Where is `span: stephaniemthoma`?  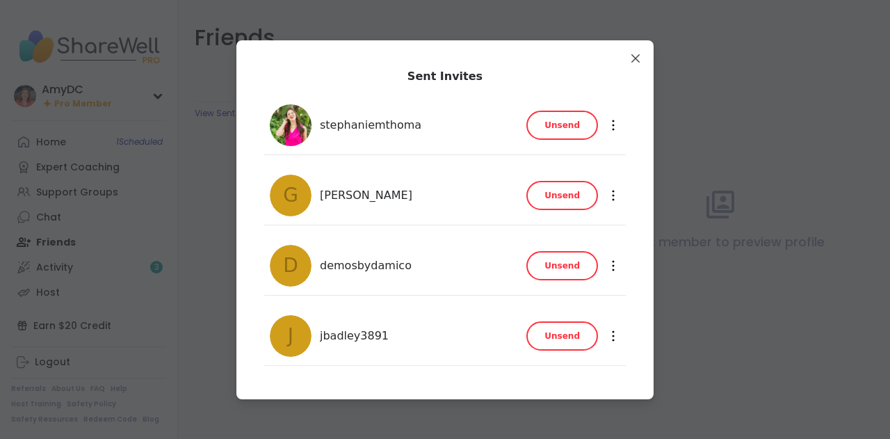 span: stephaniemthoma is located at coordinates (371, 125).